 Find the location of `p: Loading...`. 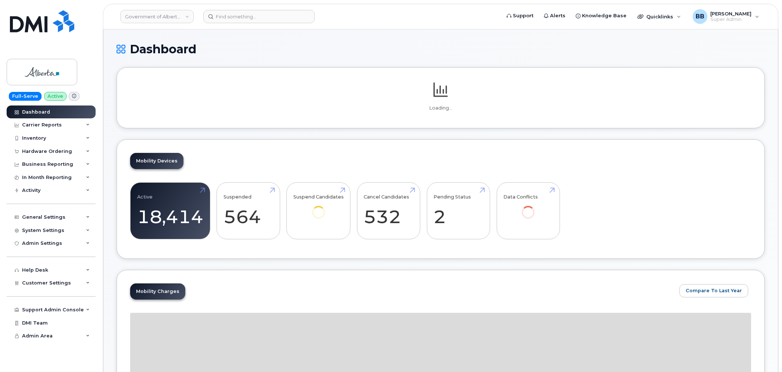

p: Loading... is located at coordinates (440, 108).